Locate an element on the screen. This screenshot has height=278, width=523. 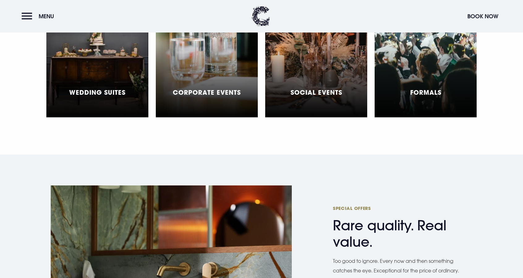
h5: Corporate Events is located at coordinates (207, 92).